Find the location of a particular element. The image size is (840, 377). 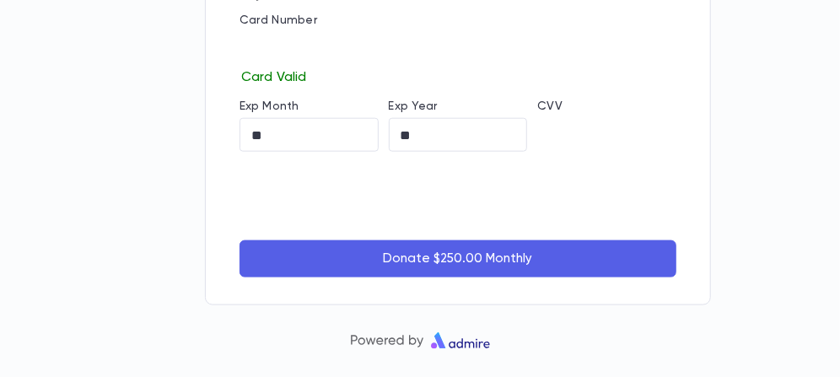

p: Card Valid is located at coordinates (458, 76).